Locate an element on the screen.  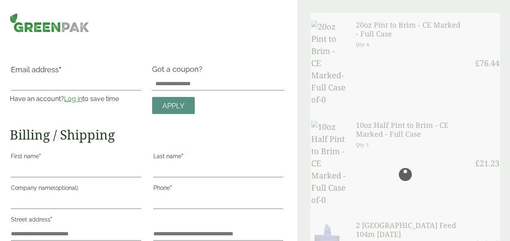
span: Apply is located at coordinates (173, 106).